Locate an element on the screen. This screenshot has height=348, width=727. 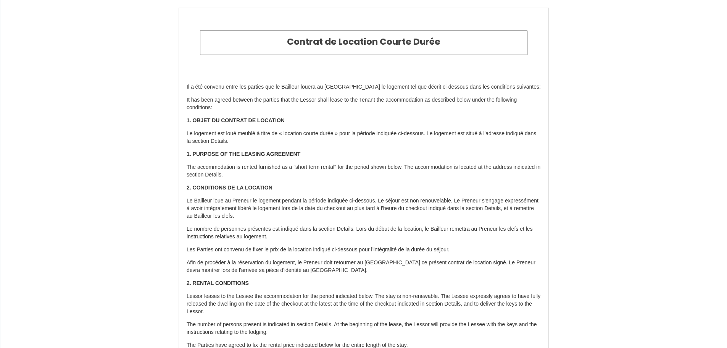
p: Les Parties ont convenu de fixer le prix de la location indiqué ci-dessous pour l’intégralité de ... is located at coordinates (364, 249).